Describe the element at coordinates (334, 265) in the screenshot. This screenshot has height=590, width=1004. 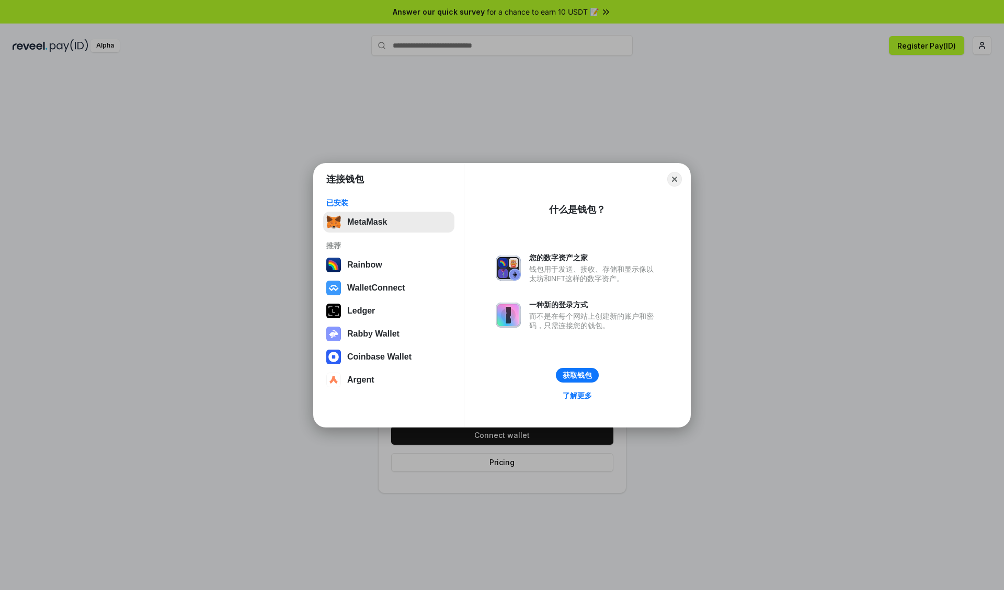
I see `img: svg+xml,%3Csvg%20width%3D%22120%22%20height%3D%22120%22%20viewBox%3D%220%200%20120%20120%22%20fil...` at that location.